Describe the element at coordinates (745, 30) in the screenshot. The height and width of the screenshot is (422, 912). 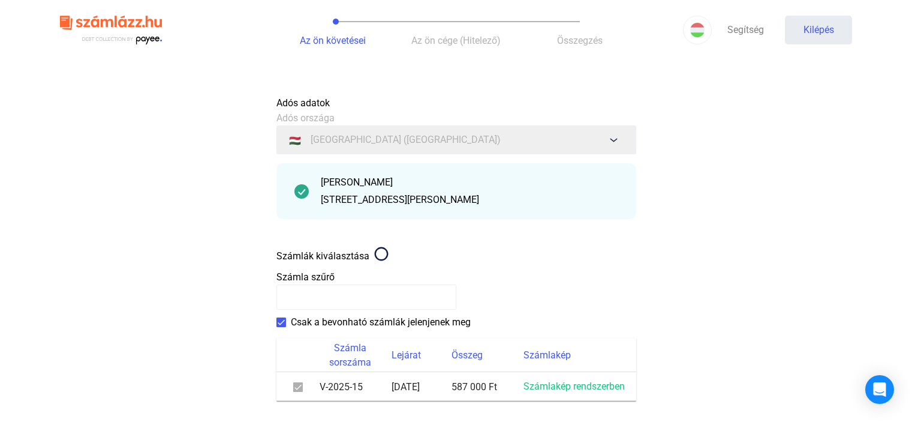
I see `a: Segítség` at that location.